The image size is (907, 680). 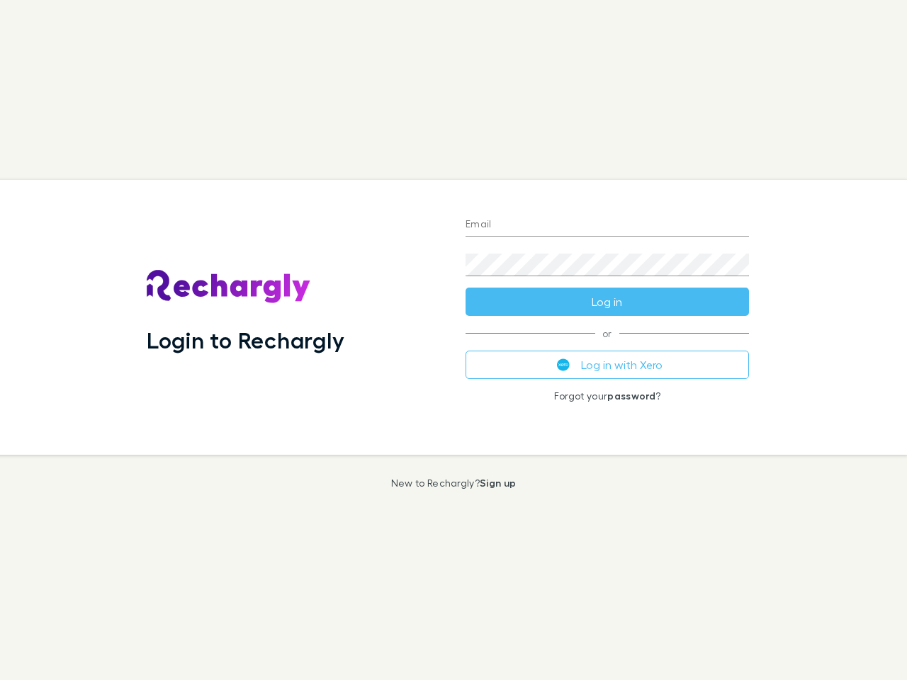 I want to click on span: or, so click(x=607, y=333).